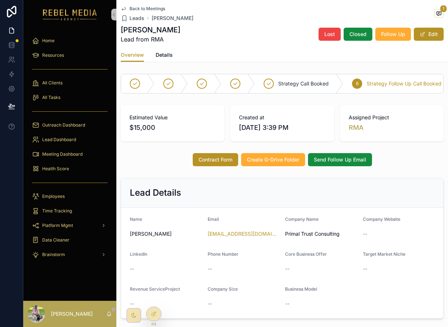 This screenshot has width=448, height=327. I want to click on span: Lead from RMA, so click(151, 39).